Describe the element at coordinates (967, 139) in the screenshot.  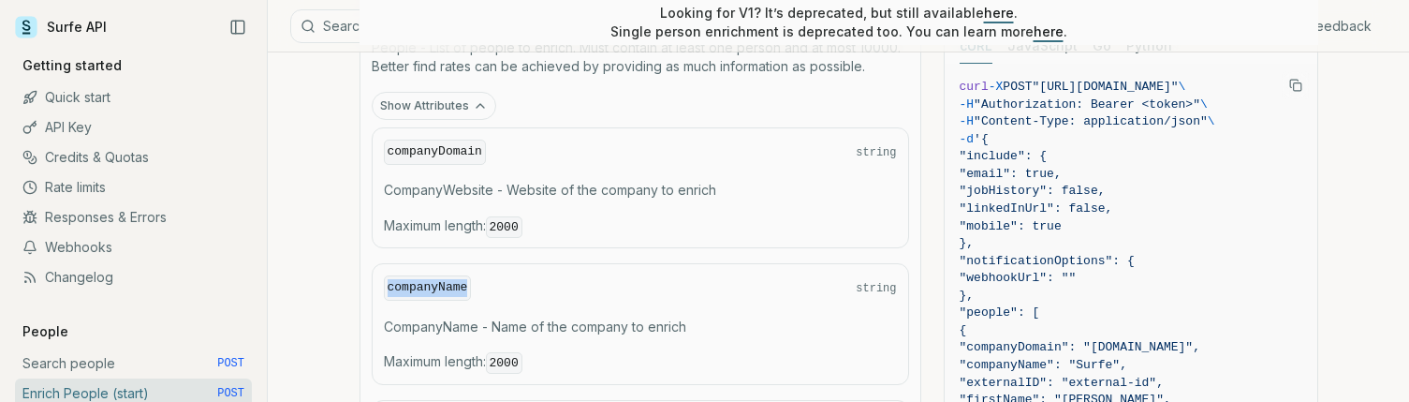
I see `span: -d` at that location.